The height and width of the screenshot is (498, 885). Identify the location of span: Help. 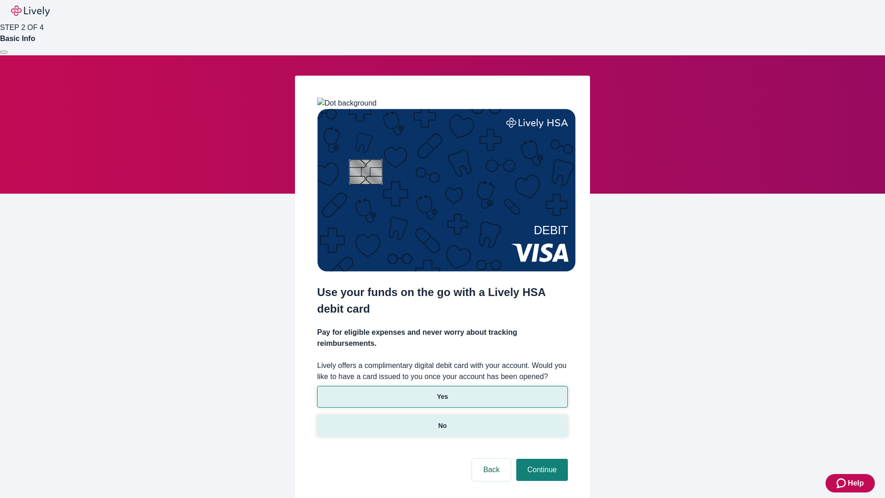
(856, 483).